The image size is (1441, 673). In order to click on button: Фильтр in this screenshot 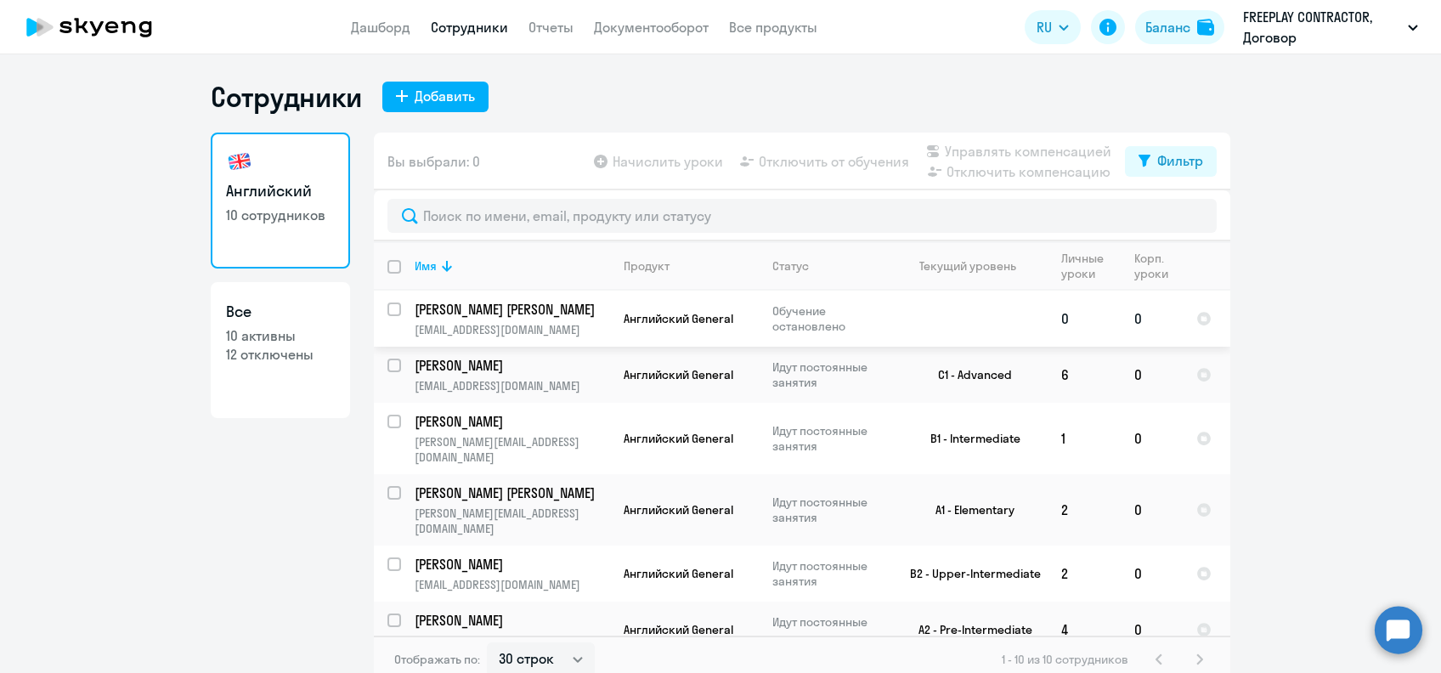, I will do `click(1171, 161)`.